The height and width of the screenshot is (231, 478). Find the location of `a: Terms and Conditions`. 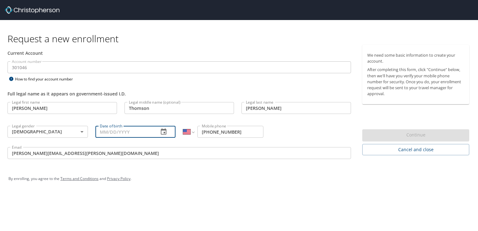

a: Terms and Conditions is located at coordinates (80, 178).